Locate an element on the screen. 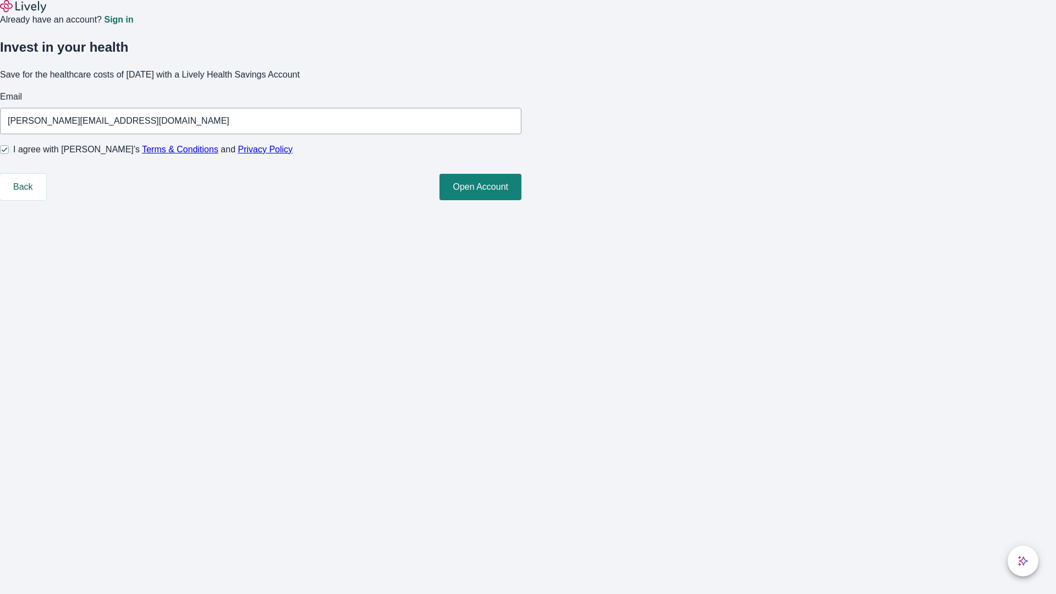 This screenshot has height=594, width=1056. a: Privacy Policy is located at coordinates (266, 149).